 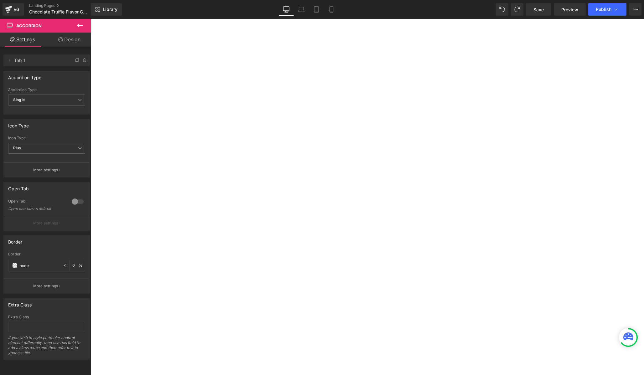 What do you see at coordinates (29, 26) in the screenshot?
I see `span: Accordion` at bounding box center [29, 26].